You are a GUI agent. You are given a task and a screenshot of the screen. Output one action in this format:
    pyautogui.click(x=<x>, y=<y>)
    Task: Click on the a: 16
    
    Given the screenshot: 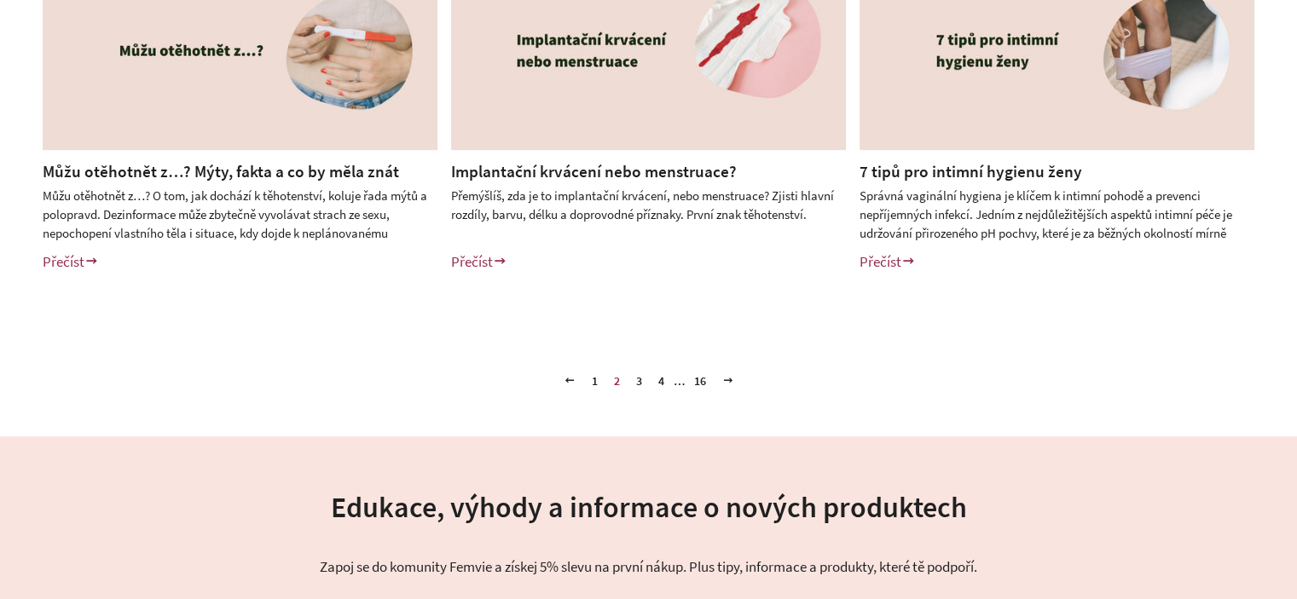 What is the action you would take?
    pyautogui.click(x=700, y=381)
    